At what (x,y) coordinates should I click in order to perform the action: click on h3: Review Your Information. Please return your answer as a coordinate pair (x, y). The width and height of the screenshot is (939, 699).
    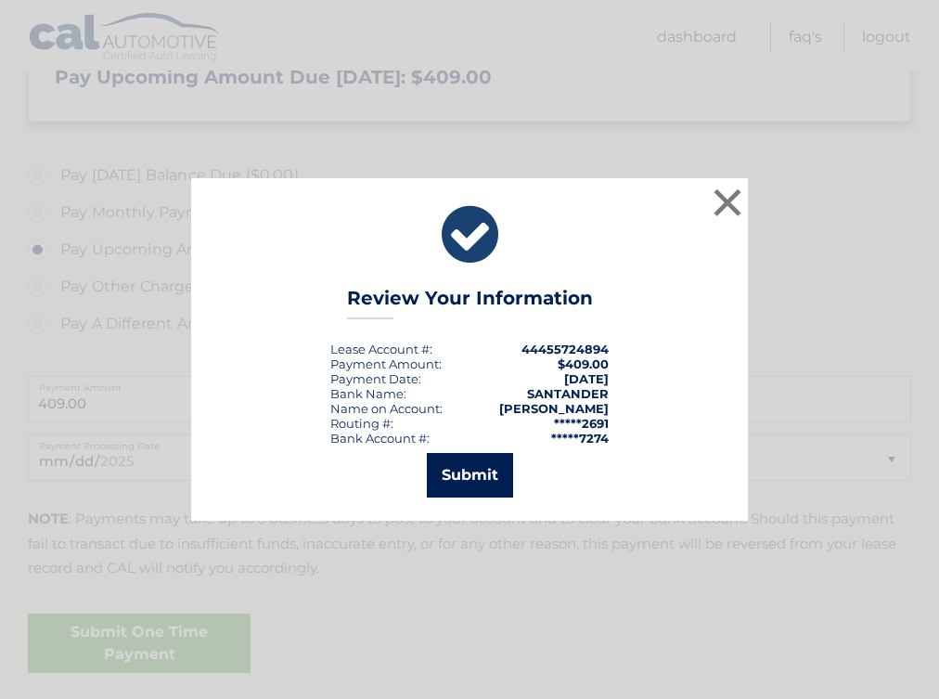
    Looking at the image, I should click on (469, 302).